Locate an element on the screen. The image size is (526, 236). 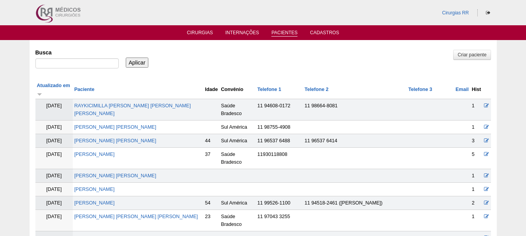
a: Criar paciente is located at coordinates (472, 55).